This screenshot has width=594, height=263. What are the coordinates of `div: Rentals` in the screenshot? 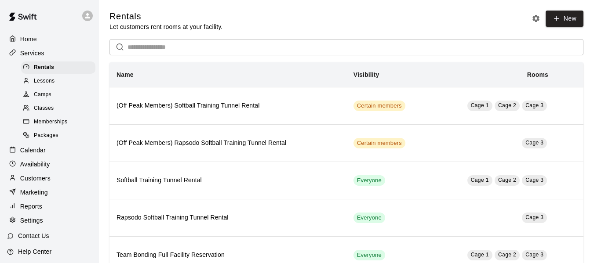 It's located at (58, 68).